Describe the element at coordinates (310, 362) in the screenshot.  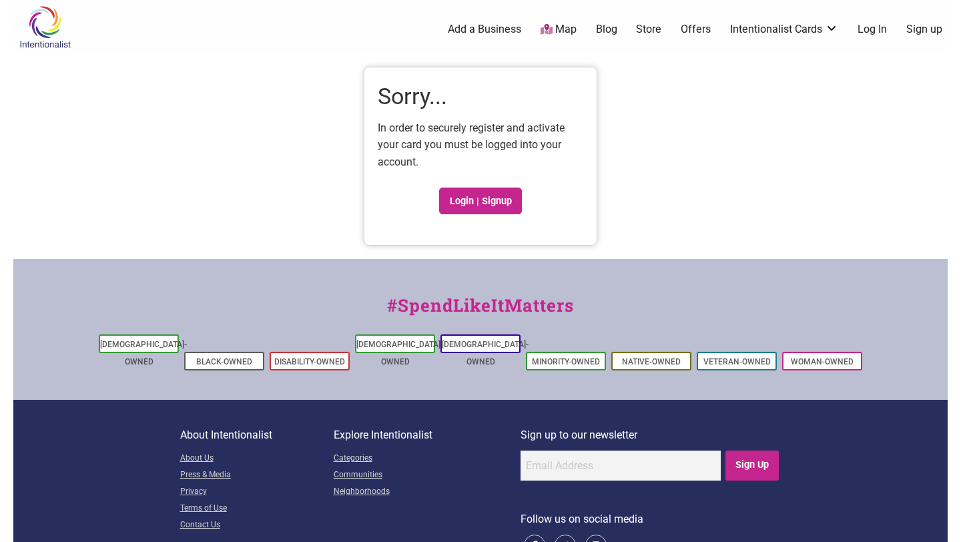
I see `a: Disability-Owned` at that location.